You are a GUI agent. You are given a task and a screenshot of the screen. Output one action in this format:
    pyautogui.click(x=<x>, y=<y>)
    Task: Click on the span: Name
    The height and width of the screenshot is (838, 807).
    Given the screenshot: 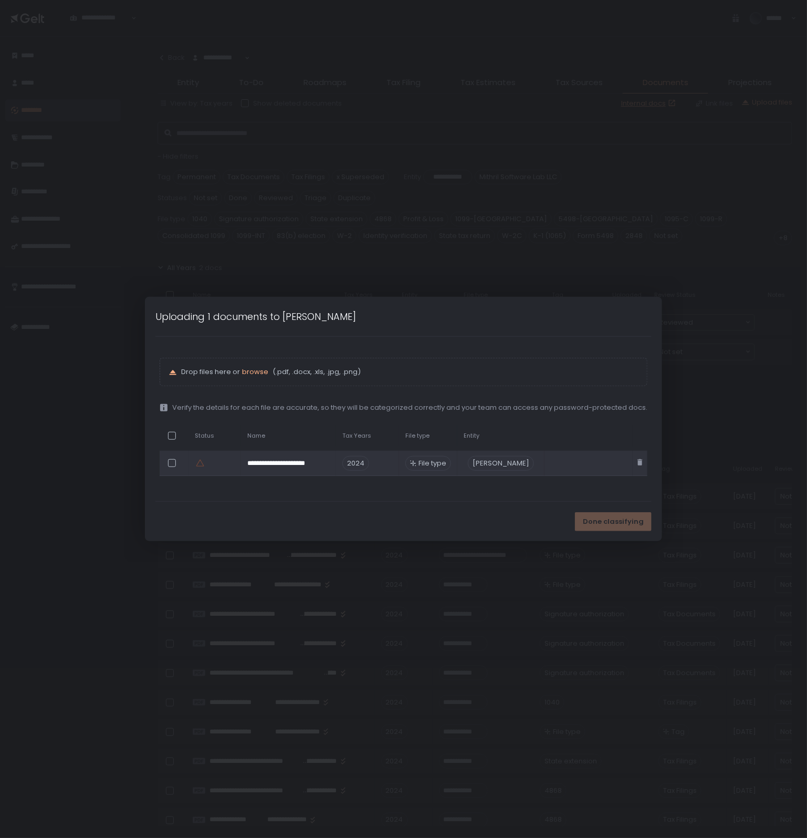 What is the action you would take?
    pyautogui.click(x=256, y=436)
    